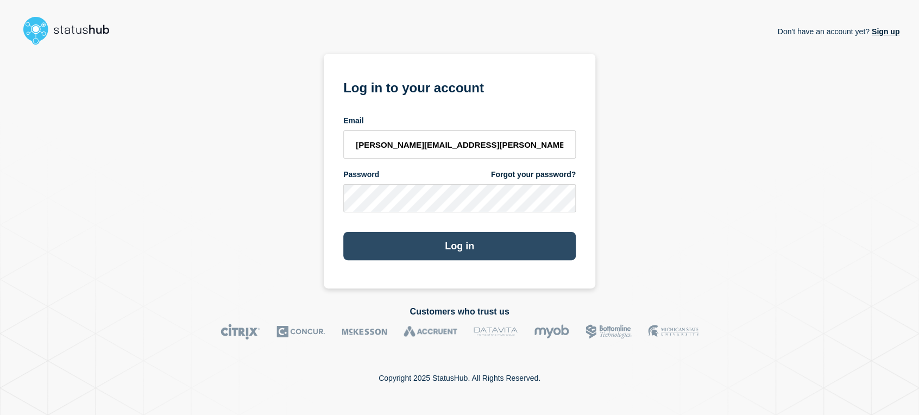 The height and width of the screenshot is (415, 919). Describe the element at coordinates (240, 331) in the screenshot. I see `img: Citrix logo` at that location.